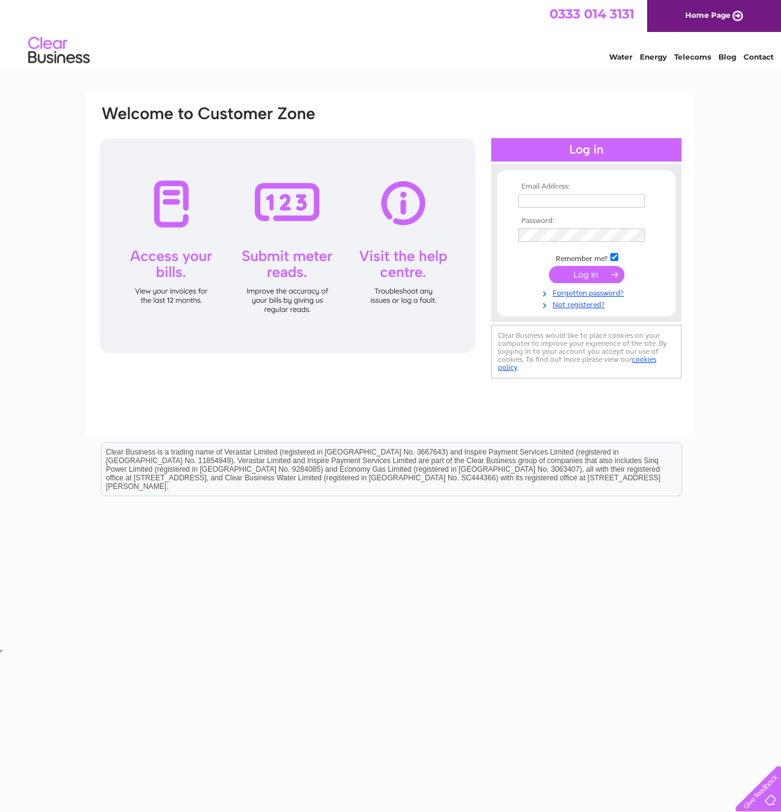  What do you see at coordinates (587, 221) in the screenshot?
I see `th: Password:` at bounding box center [587, 221].